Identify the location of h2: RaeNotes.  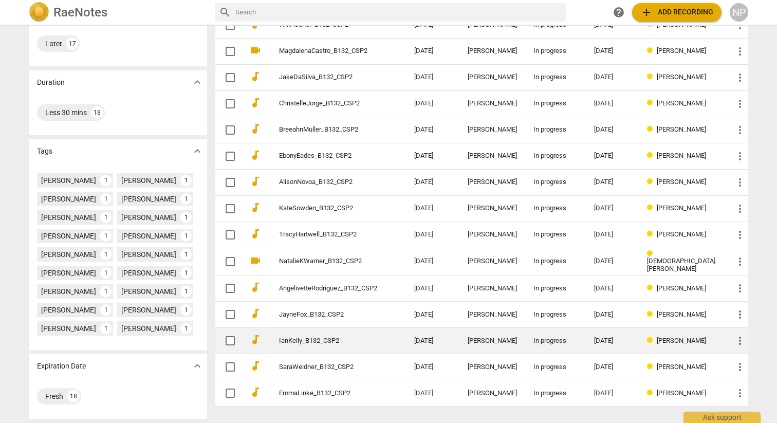
(80, 12).